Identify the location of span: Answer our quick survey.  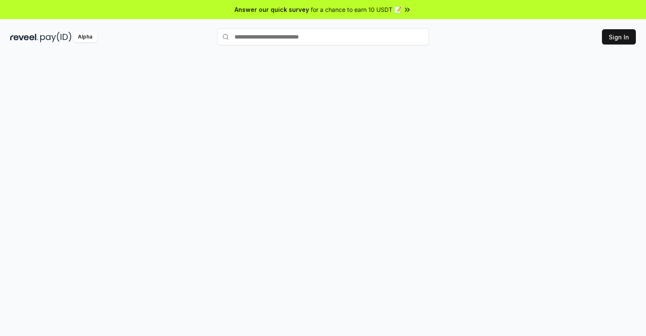
(272, 9).